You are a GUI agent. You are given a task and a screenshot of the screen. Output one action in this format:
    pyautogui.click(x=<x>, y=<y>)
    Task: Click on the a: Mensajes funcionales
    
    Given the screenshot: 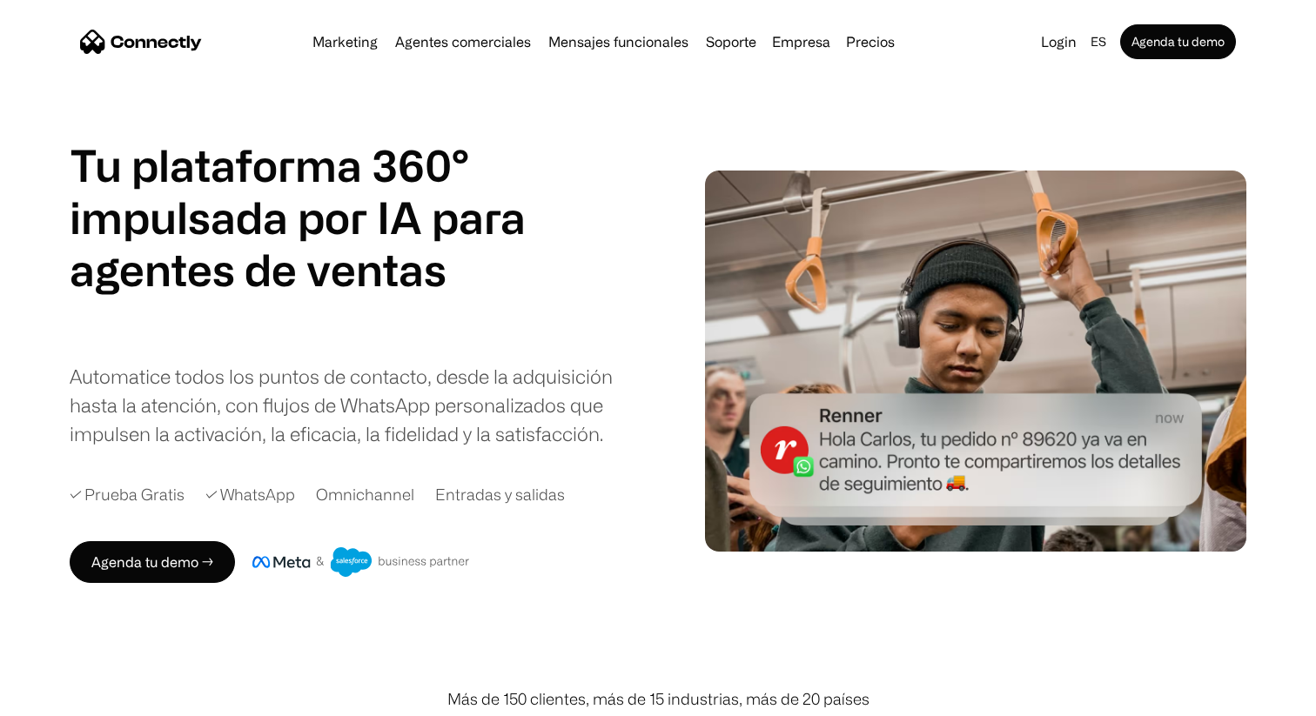 What is the action you would take?
    pyautogui.click(x=618, y=42)
    